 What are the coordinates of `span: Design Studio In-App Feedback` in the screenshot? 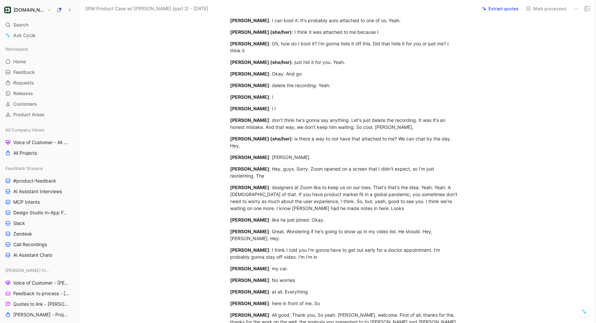 It's located at (41, 213).